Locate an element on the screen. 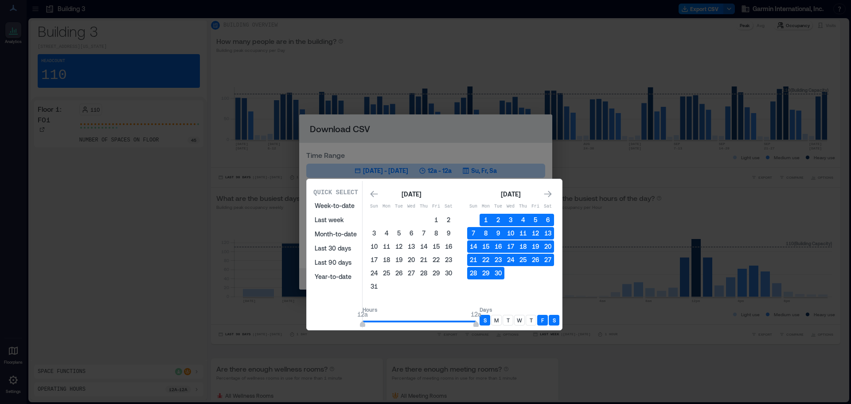 The image size is (851, 404). p: W is located at coordinates (519, 320).